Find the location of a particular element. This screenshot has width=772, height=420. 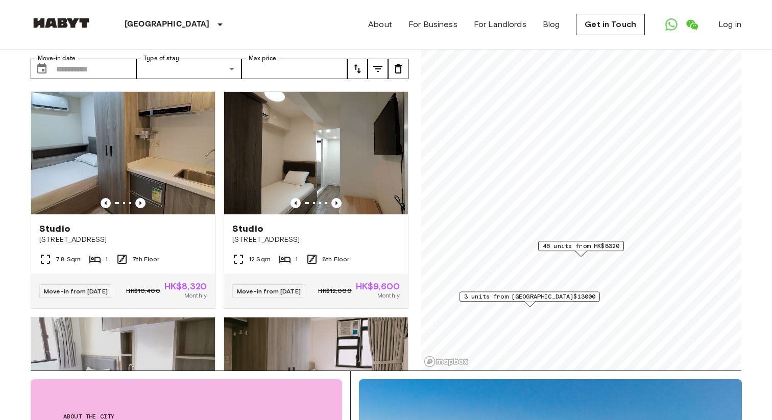

a: Blog is located at coordinates (551, 24).